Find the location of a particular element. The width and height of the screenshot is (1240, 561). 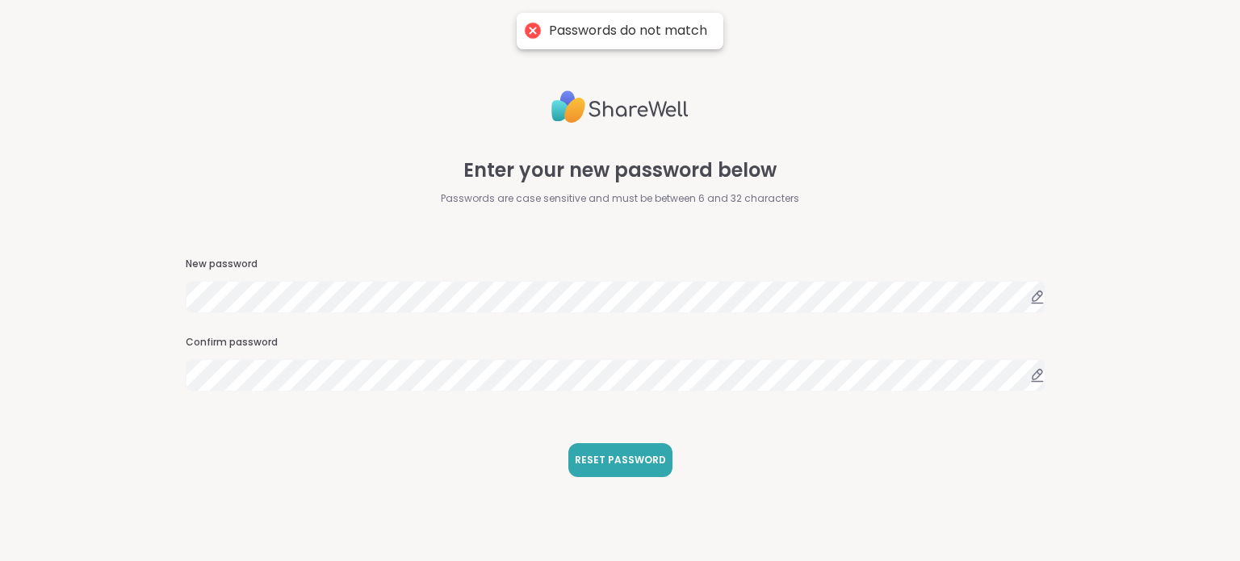

span: RESET PASSWORD is located at coordinates (620, 460).